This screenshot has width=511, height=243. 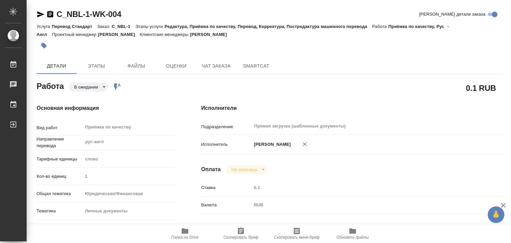 What do you see at coordinates (304, 144) in the screenshot?
I see `button: Удалить исполнителя` at bounding box center [304, 144].